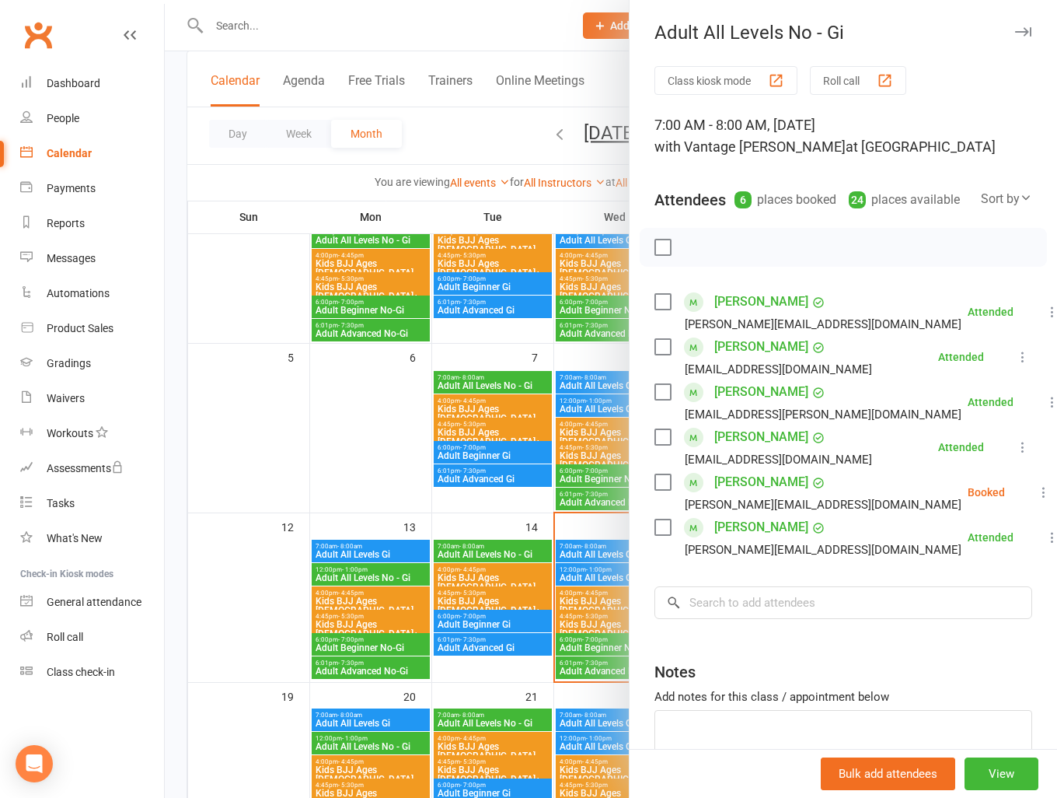  What do you see at coordinates (1007, 199) in the screenshot?
I see `div: Sort by` at bounding box center [1007, 199].